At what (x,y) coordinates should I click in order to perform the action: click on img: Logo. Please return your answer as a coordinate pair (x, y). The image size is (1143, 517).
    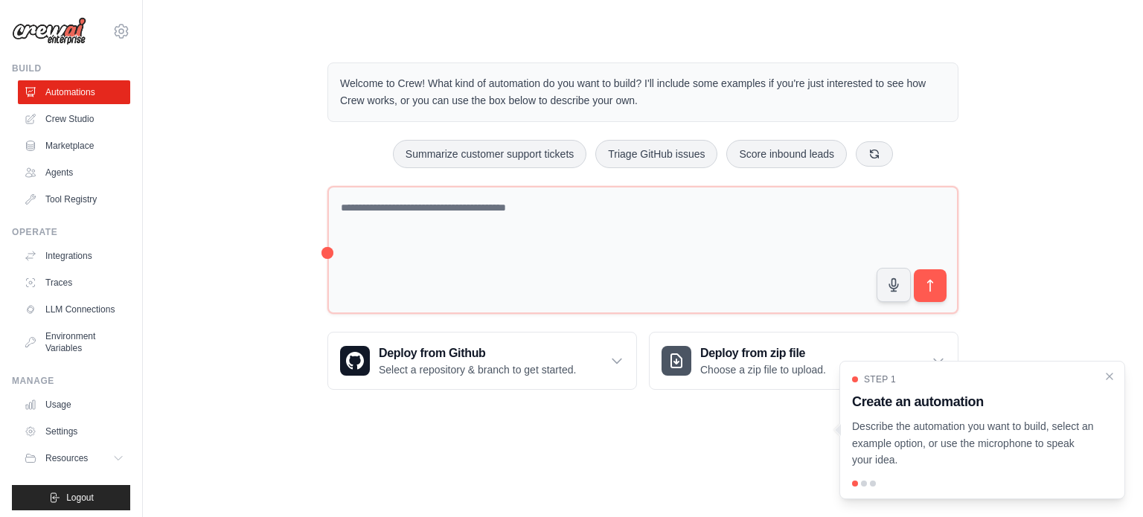
    Looking at the image, I should click on (49, 31).